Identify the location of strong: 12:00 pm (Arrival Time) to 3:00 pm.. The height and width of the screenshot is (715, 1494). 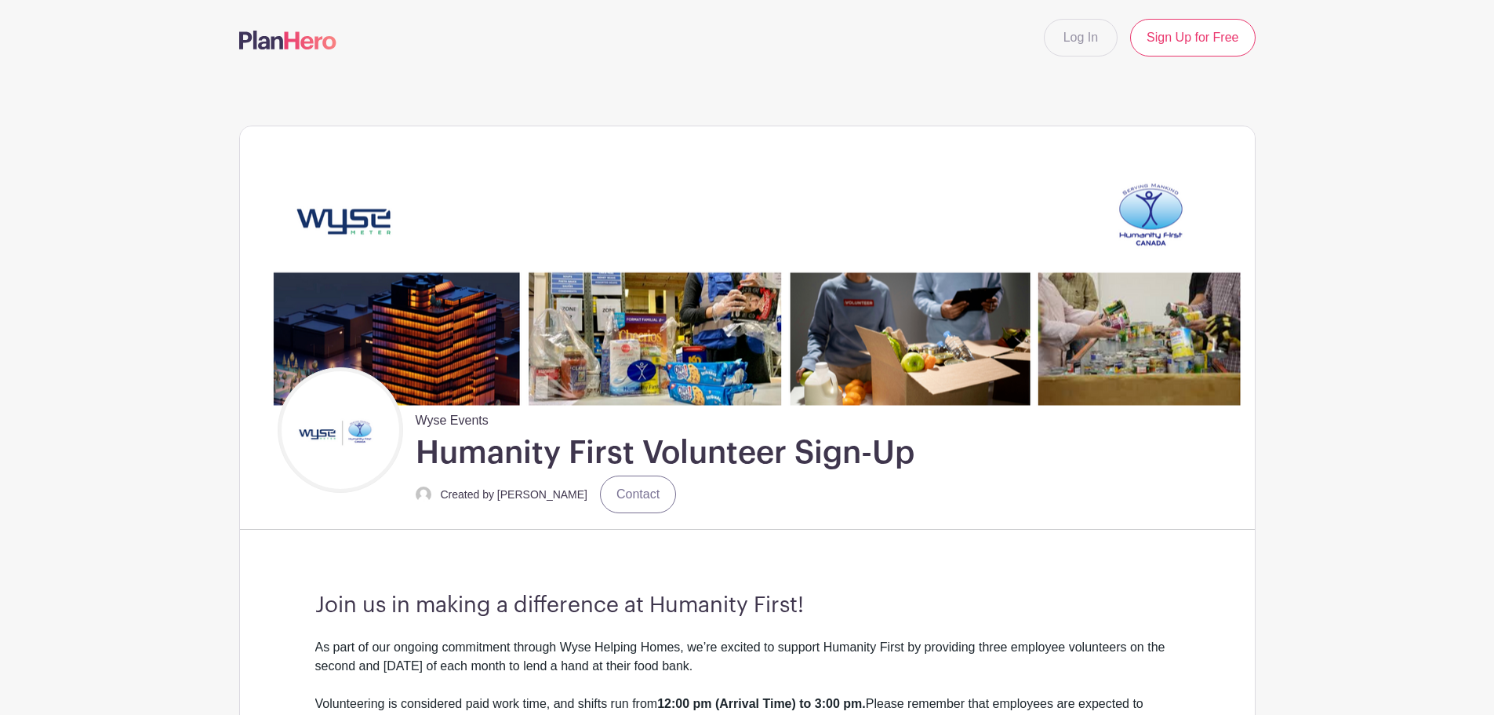
(762, 703).